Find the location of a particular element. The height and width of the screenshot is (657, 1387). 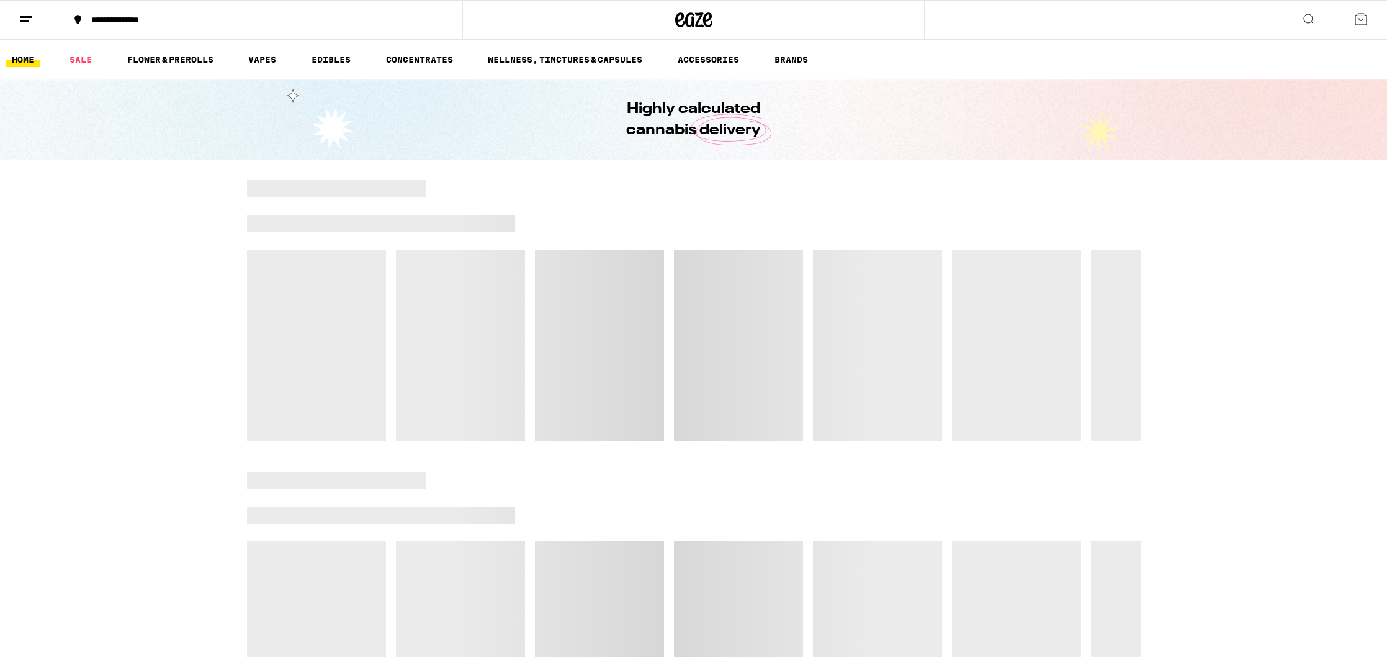

a: WELLNESS, TINCTURES & CAPSULES is located at coordinates (565, 60).